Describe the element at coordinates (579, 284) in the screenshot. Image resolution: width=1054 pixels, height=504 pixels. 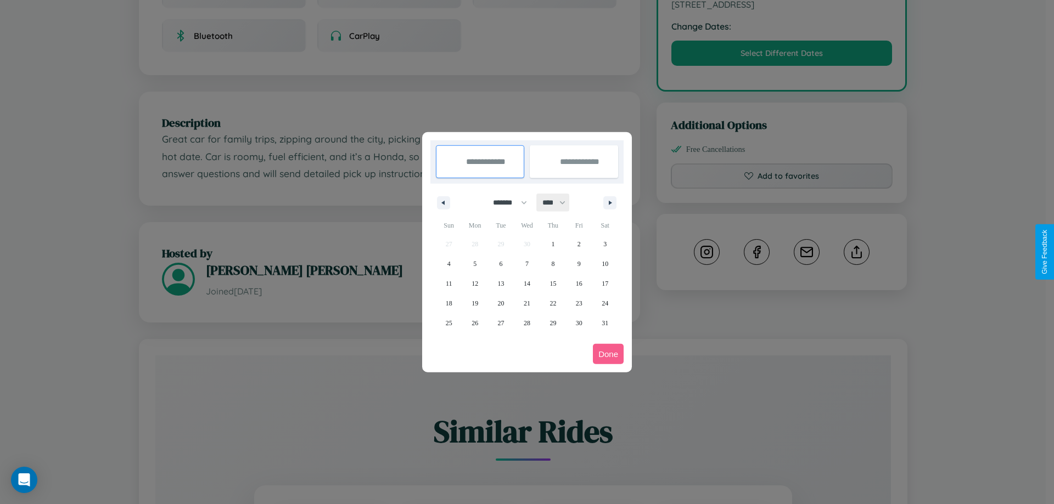
I see `span: 16` at that location.